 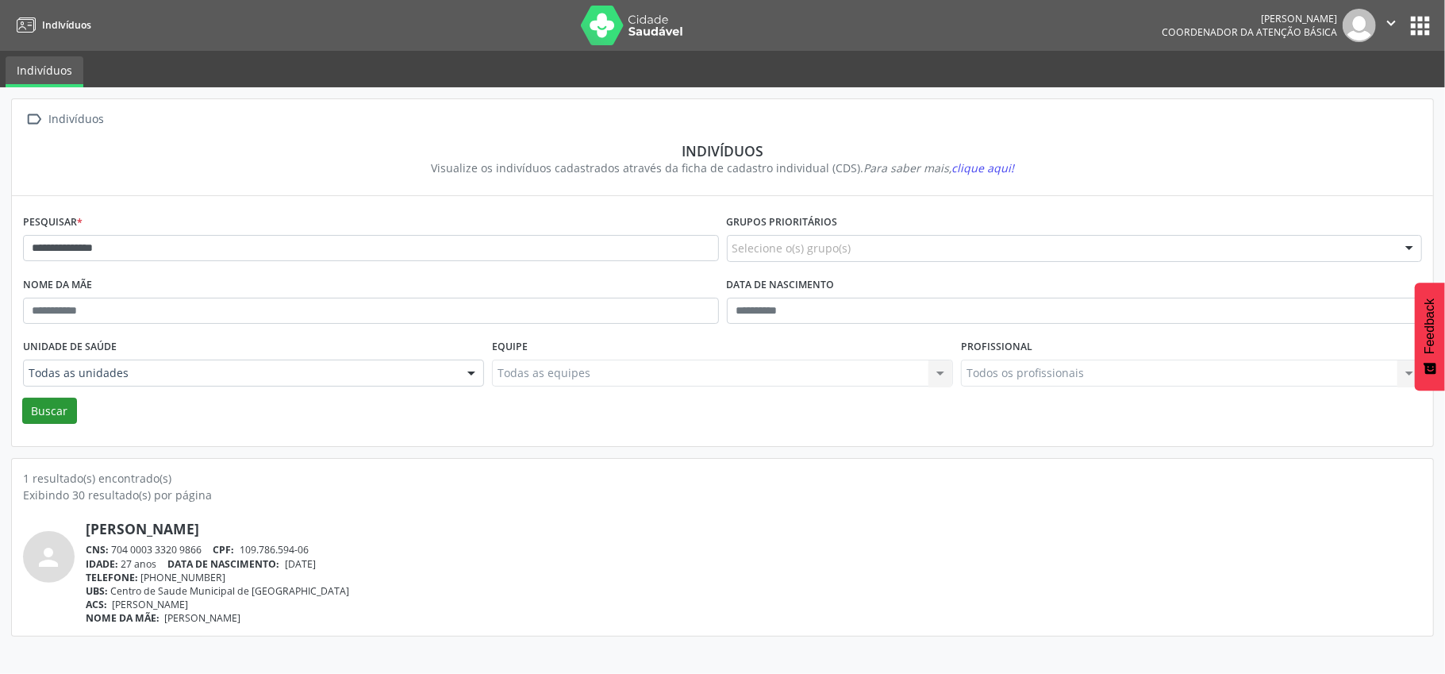 What do you see at coordinates (52, 222) in the screenshot?
I see `label: Pesquisar` at bounding box center [52, 222].